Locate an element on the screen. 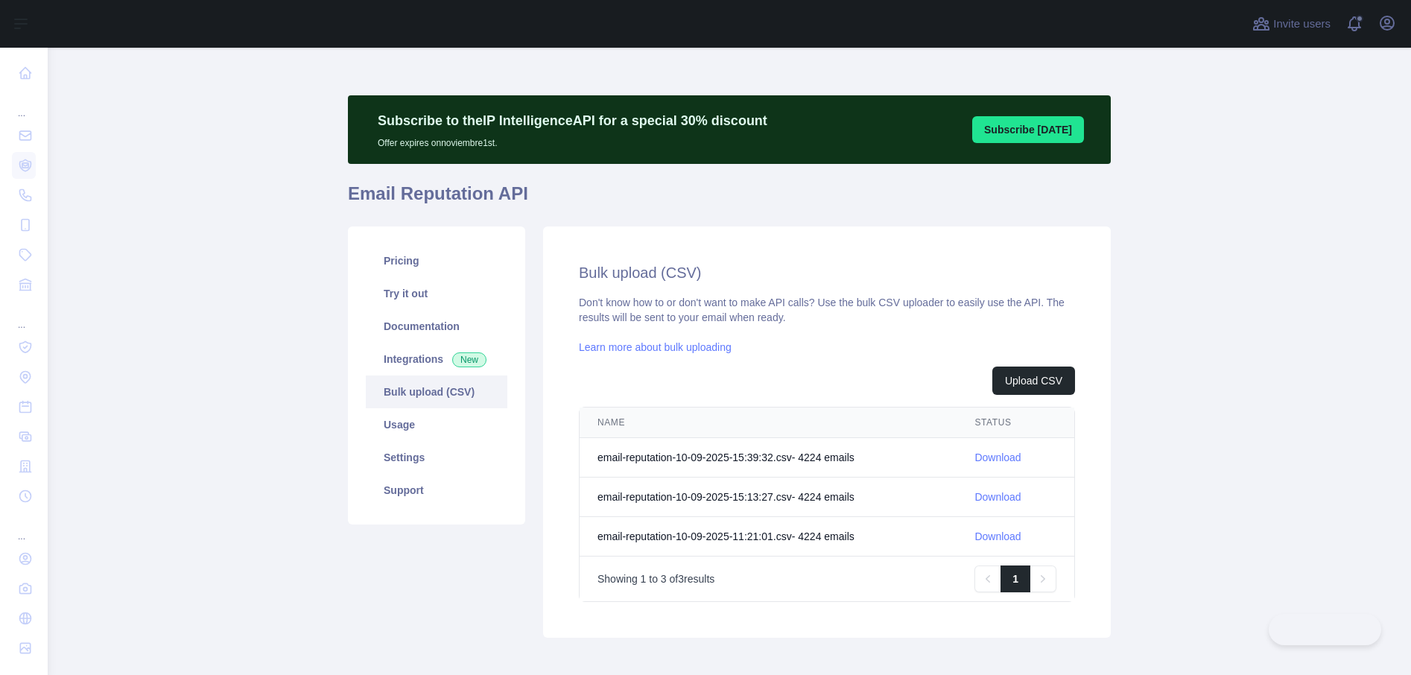  h1: Email Reputation API is located at coordinates (730, 200).